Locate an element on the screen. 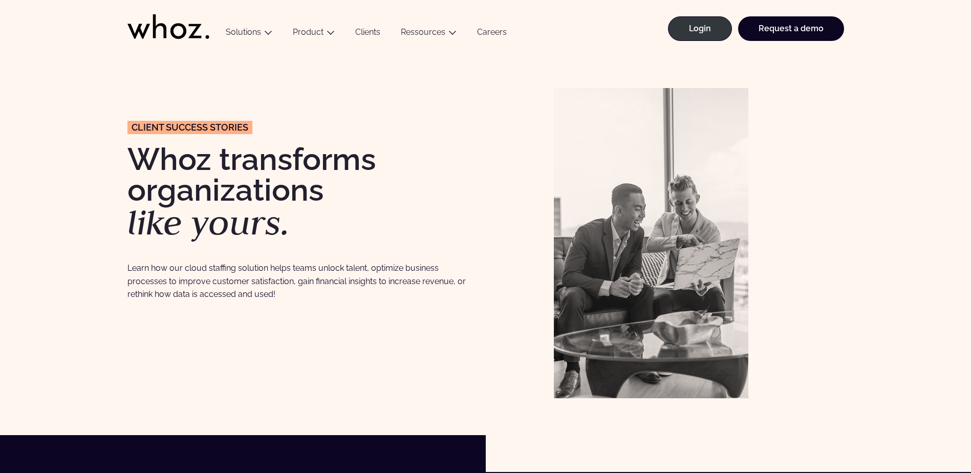 The image size is (971, 473). a: Clients is located at coordinates (367, 34).